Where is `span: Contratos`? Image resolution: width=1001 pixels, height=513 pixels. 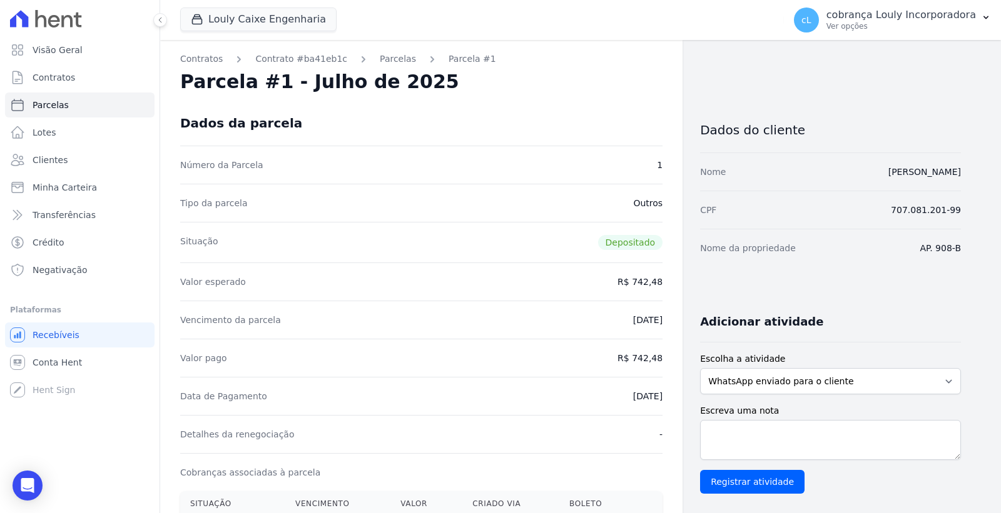 span: Contratos is located at coordinates (54, 78).